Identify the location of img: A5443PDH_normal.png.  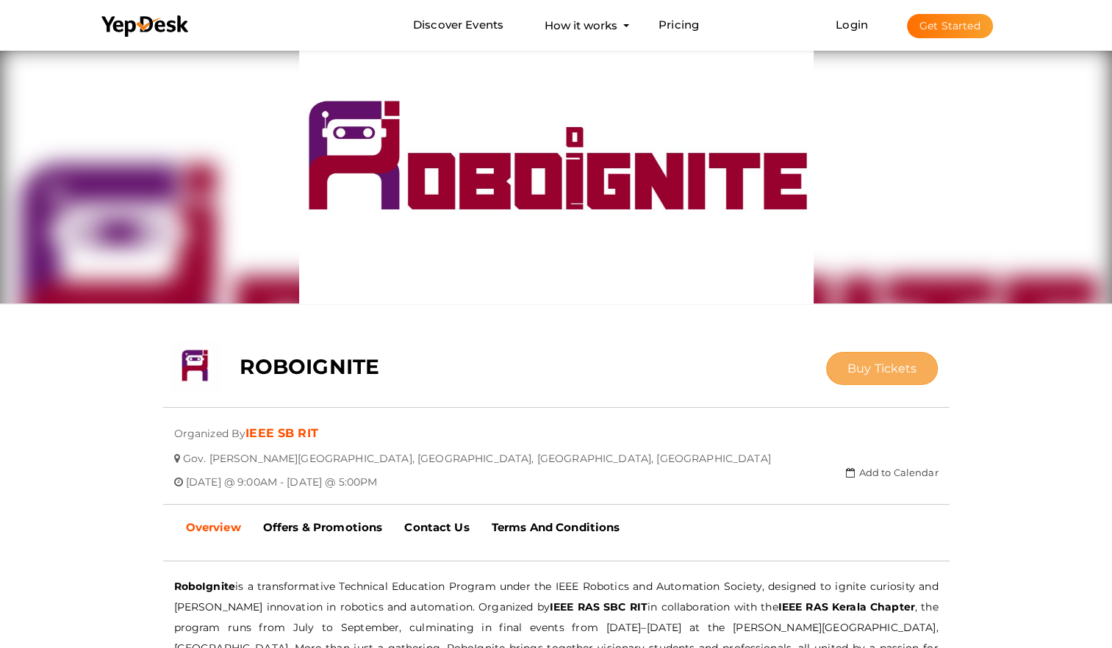
(556, 176).